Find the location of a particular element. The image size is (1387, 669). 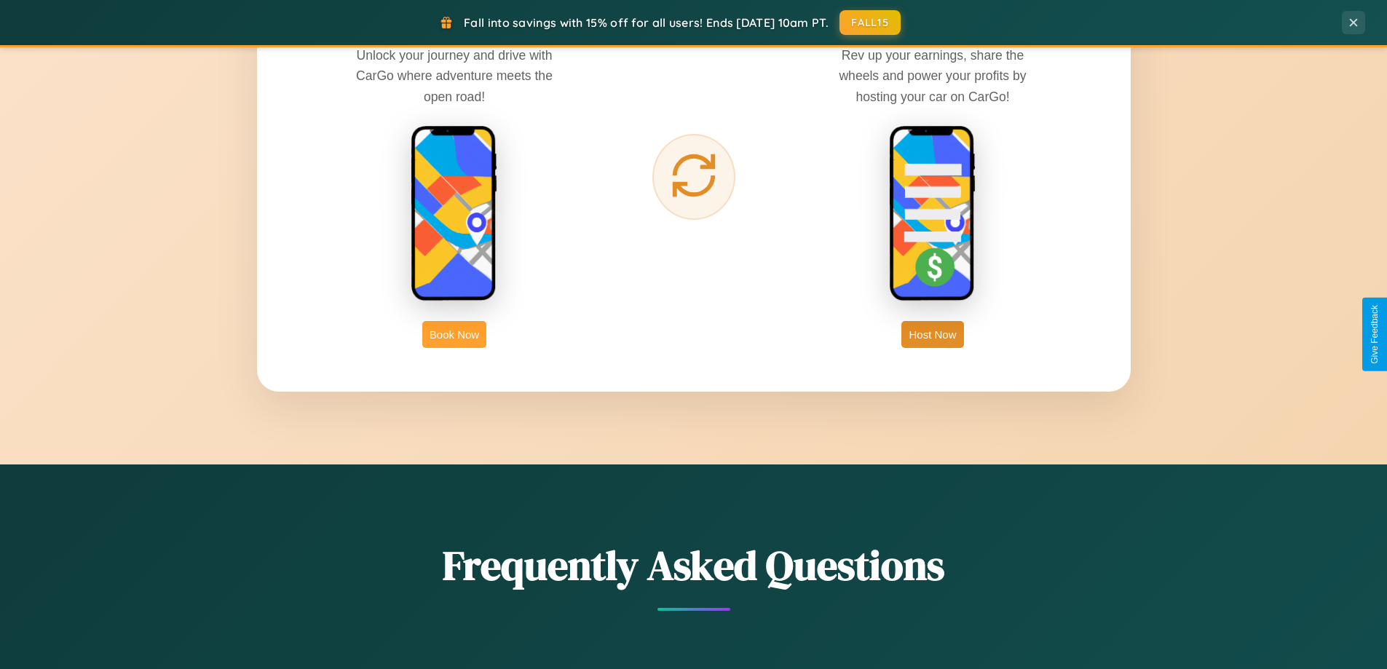

img: host phone is located at coordinates (933, 214).